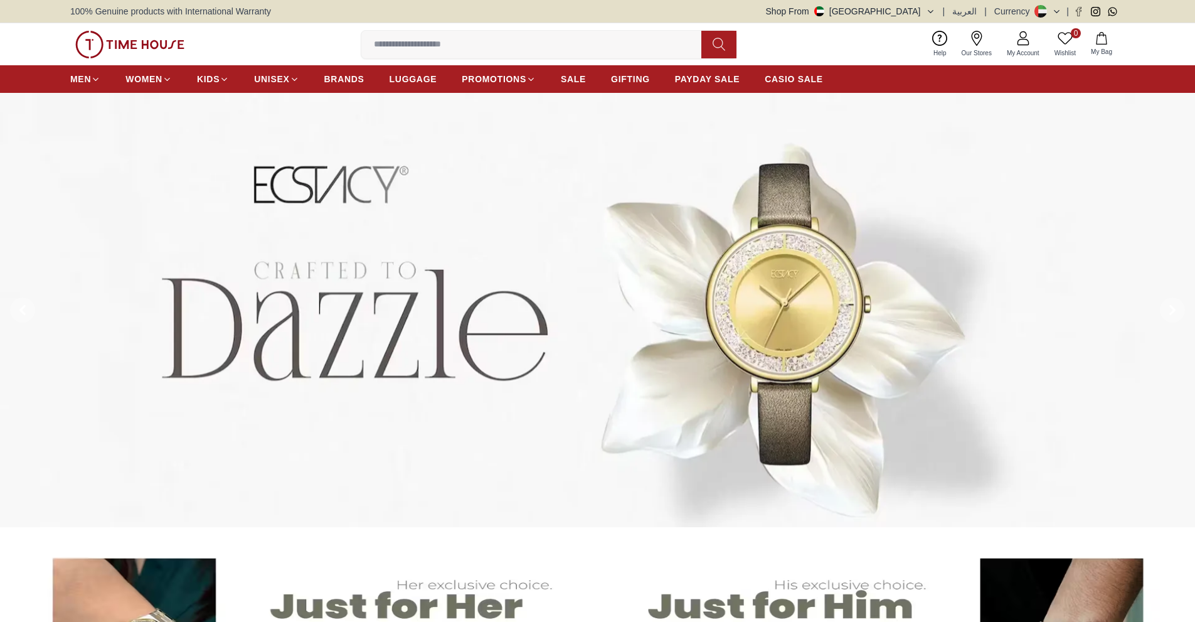 This screenshot has height=622, width=1195. Describe the element at coordinates (707, 79) in the screenshot. I see `a: PAYDAY SALE` at that location.